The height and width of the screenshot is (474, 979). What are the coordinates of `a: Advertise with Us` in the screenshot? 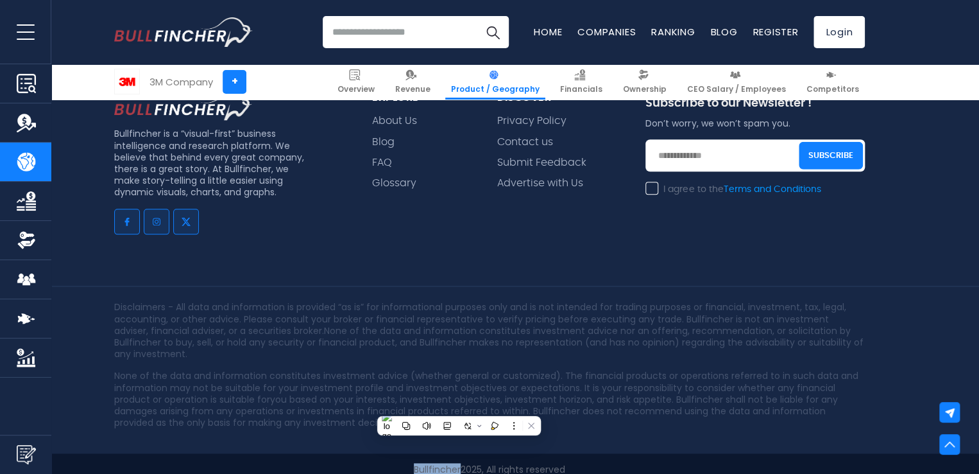 It's located at (540, 183).